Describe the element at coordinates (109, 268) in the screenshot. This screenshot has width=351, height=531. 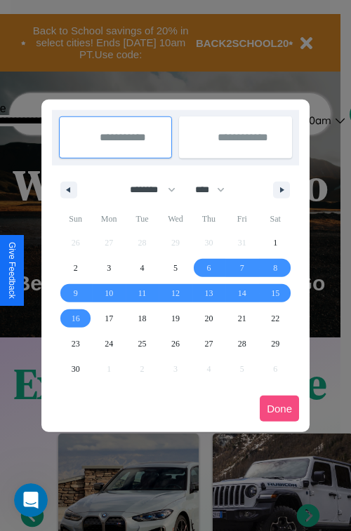
I see `span: 3` at that location.